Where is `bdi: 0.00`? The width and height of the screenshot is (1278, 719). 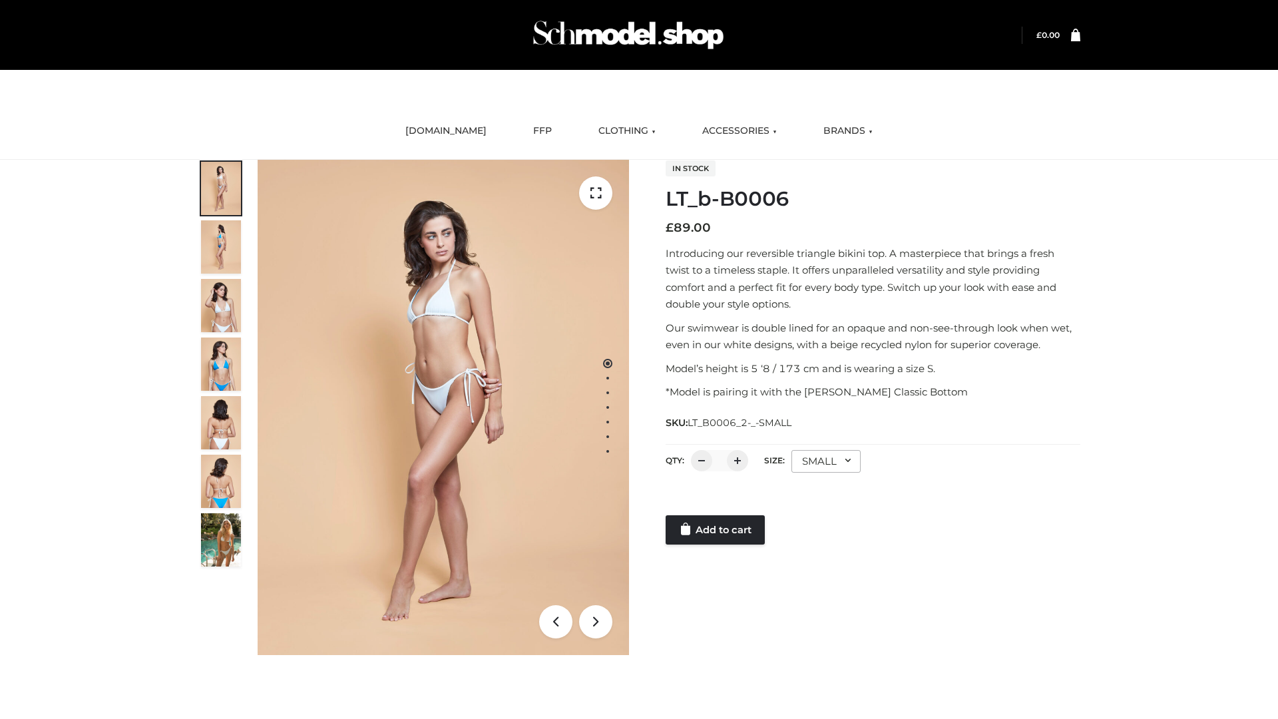 bdi: 0.00 is located at coordinates (1048, 35).